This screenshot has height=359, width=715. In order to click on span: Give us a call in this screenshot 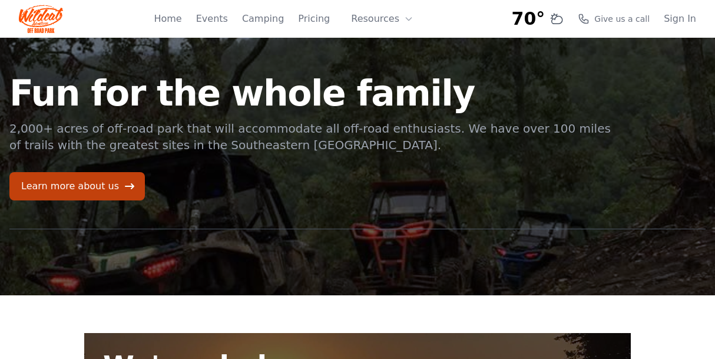, I will do `click(622, 19)`.